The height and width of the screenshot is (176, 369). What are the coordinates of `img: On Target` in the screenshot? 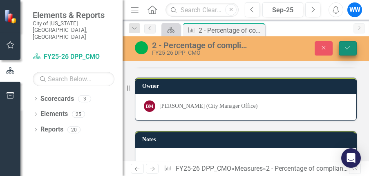 It's located at (141, 48).